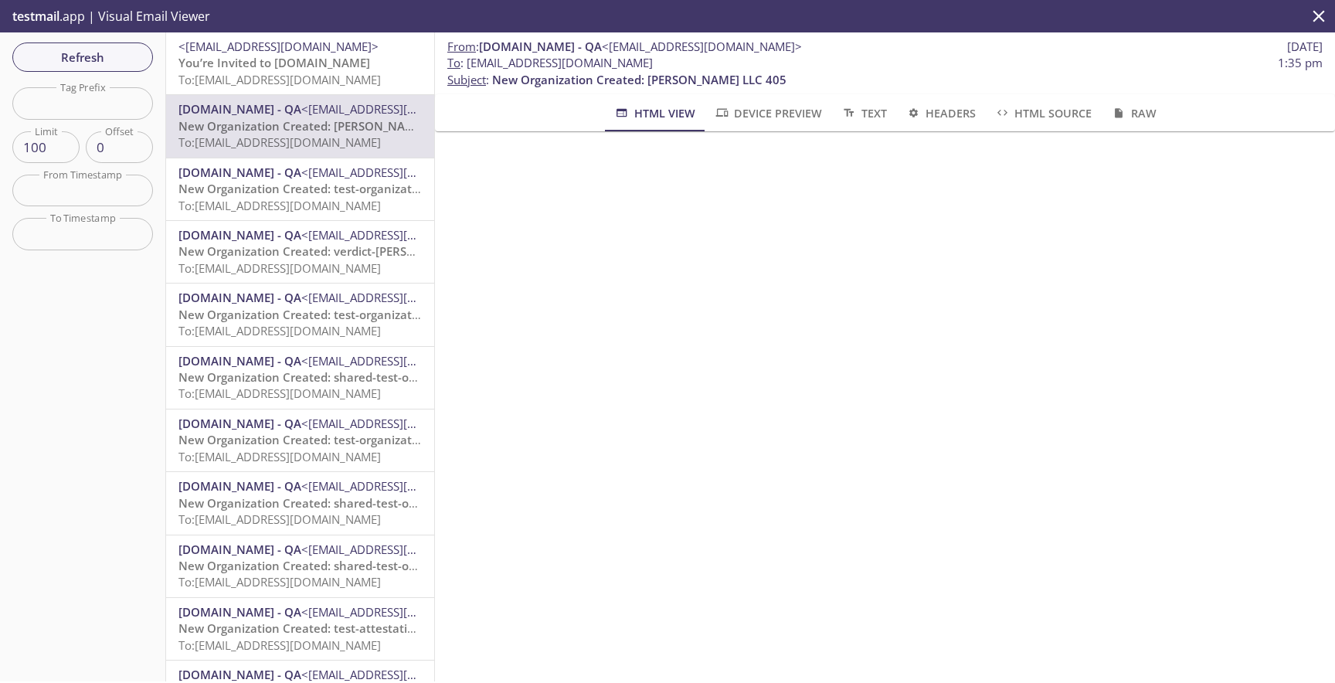 This screenshot has width=1335, height=683. What do you see at coordinates (653, 113) in the screenshot?
I see `span: HTML View` at bounding box center [653, 113].